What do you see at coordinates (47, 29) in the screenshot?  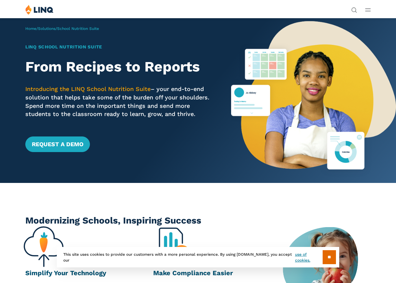 I see `a: Solutions` at bounding box center [47, 29].